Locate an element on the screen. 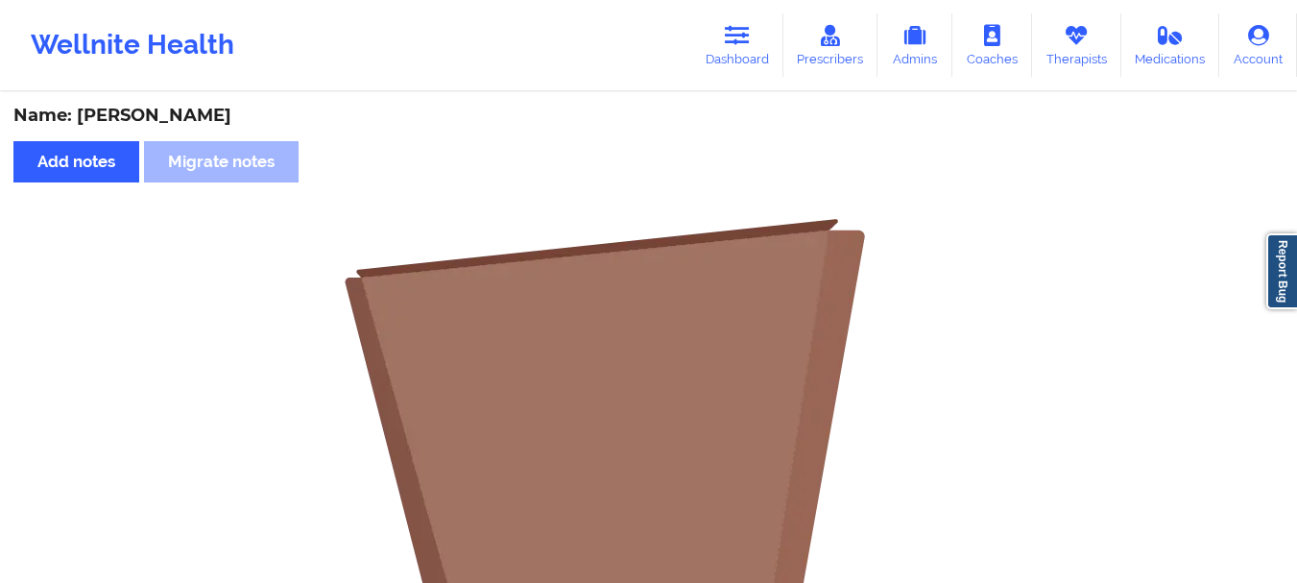 This screenshot has height=583, width=1297. a: Admins is located at coordinates (915, 45).